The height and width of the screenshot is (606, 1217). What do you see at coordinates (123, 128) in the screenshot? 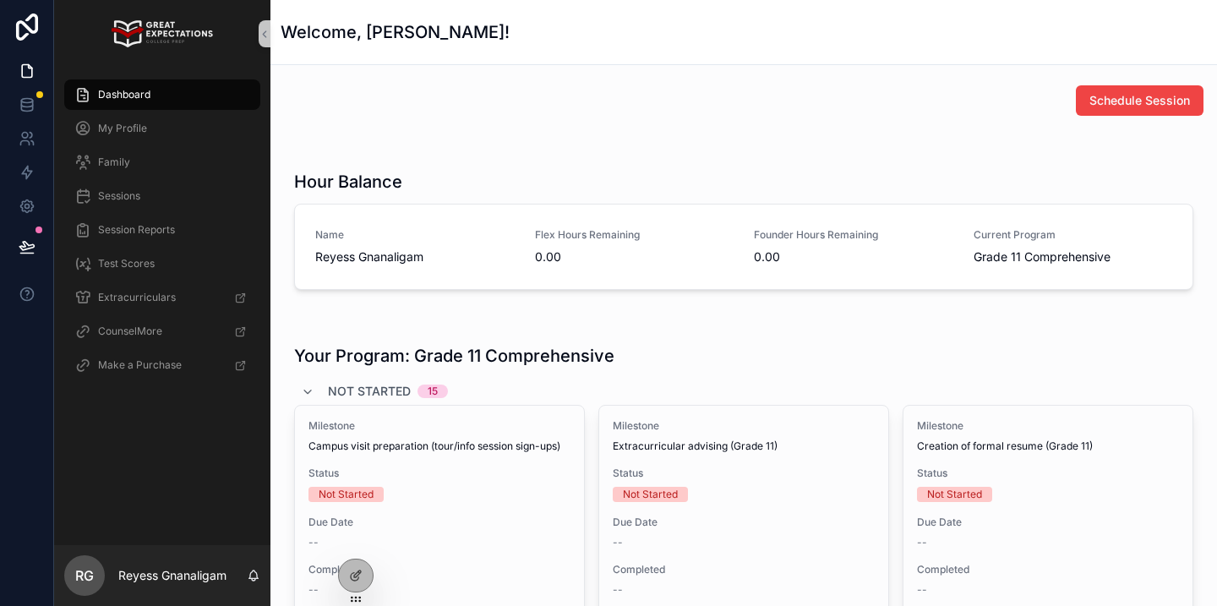
I see `span: My Profile` at bounding box center [123, 128].